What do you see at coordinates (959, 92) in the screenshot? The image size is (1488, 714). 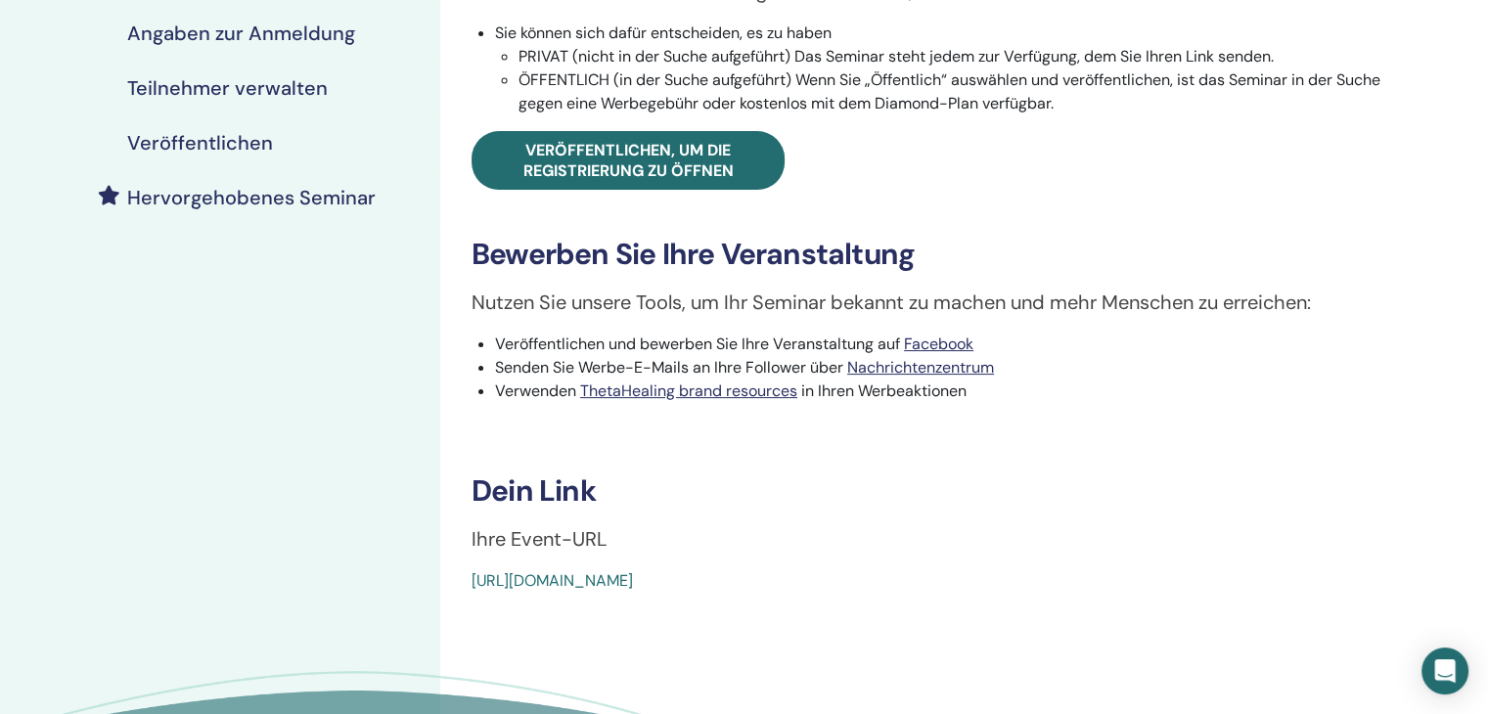 I see `li: ÖFFENTLICH (in der Suche aufgeführt) Wenn Sie „Öffentlich“ auswählen und veröffentlichen, ist das...` at bounding box center [959, 92].